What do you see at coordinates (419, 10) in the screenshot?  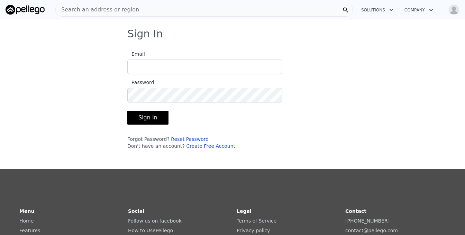 I see `button: Company` at bounding box center [419, 10].